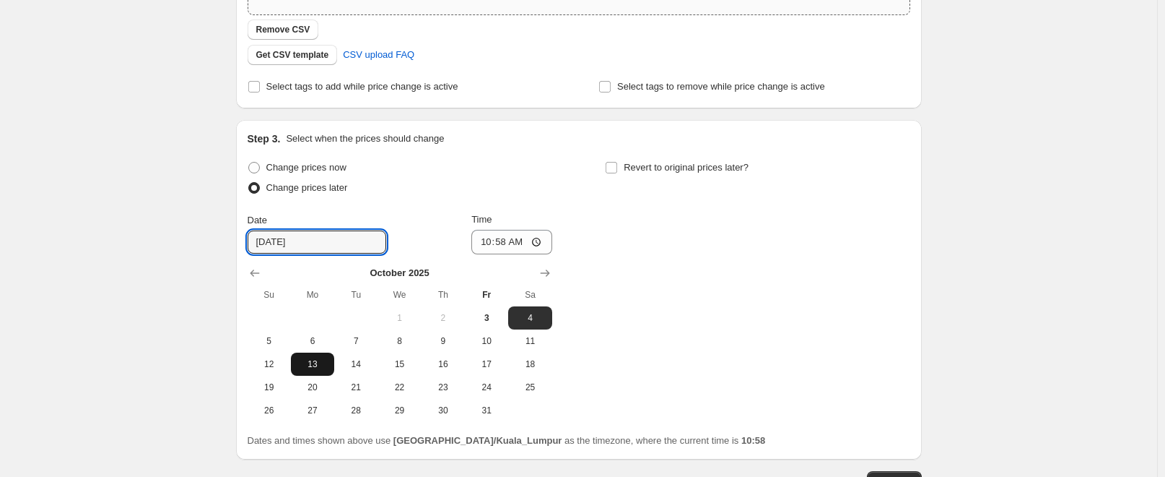 The image size is (1165, 477). Describe the element at coordinates (283, 30) in the screenshot. I see `button: Remove CSV` at that location.